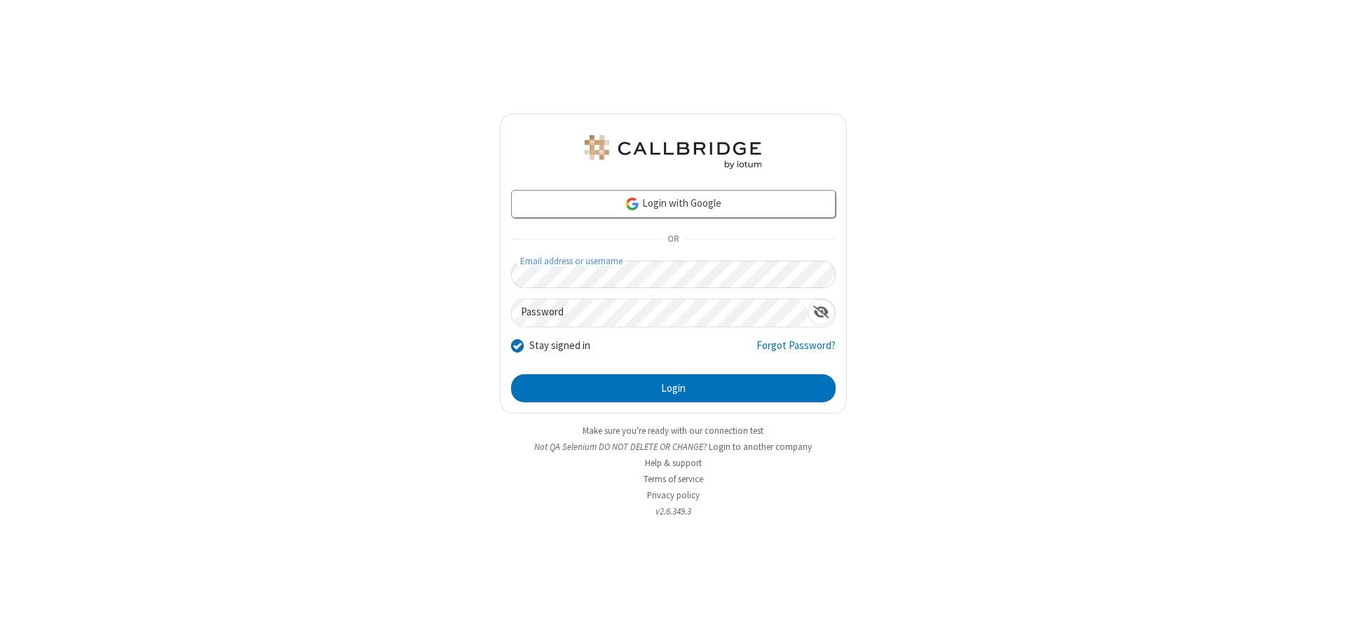  Describe the element at coordinates (673, 274) in the screenshot. I see `input: Email address or username` at that location.